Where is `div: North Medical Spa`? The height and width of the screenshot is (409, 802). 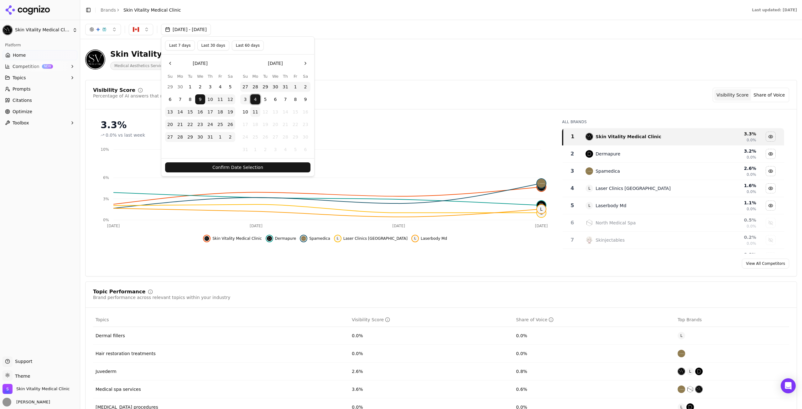 div: North Medical Spa is located at coordinates (615, 223).